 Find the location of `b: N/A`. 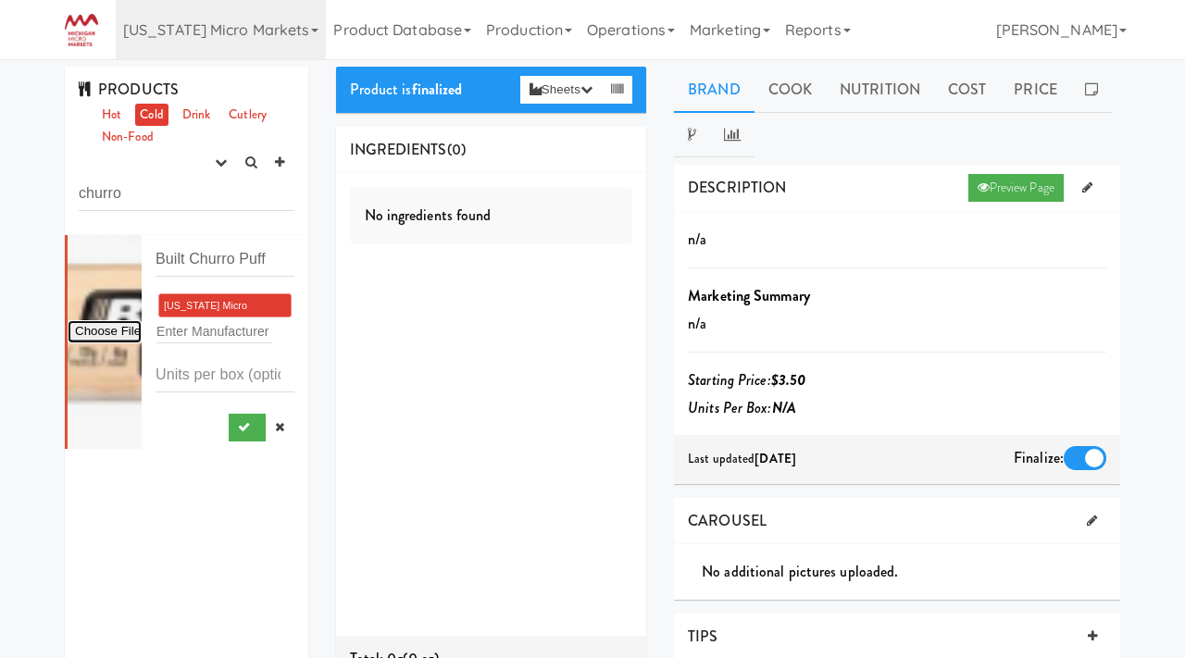

b: N/A is located at coordinates (784, 407).